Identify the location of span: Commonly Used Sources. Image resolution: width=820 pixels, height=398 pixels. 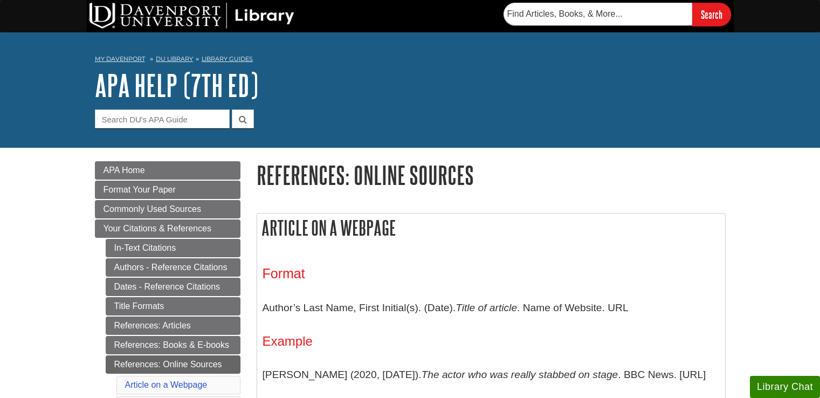
(152, 209).